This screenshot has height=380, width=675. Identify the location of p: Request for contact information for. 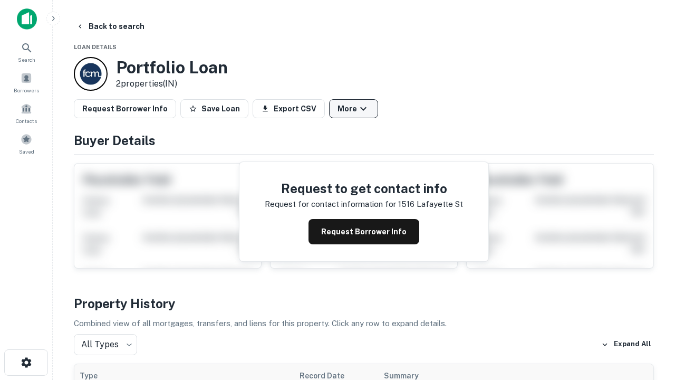
(330, 204).